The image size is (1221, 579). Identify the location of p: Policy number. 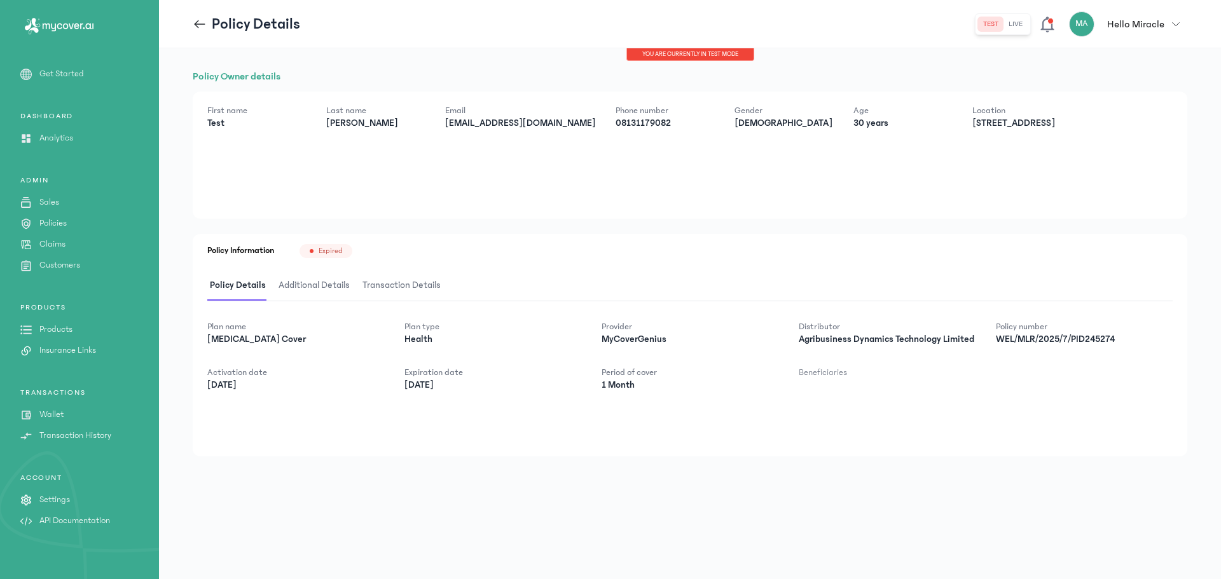
(1084, 327).